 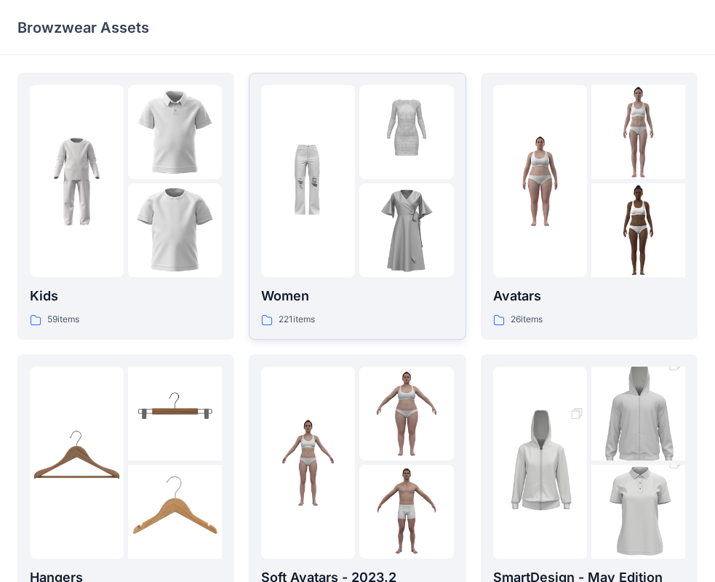 I want to click on a: folder 1folder 2folder 3Avatars26items, so click(x=589, y=206).